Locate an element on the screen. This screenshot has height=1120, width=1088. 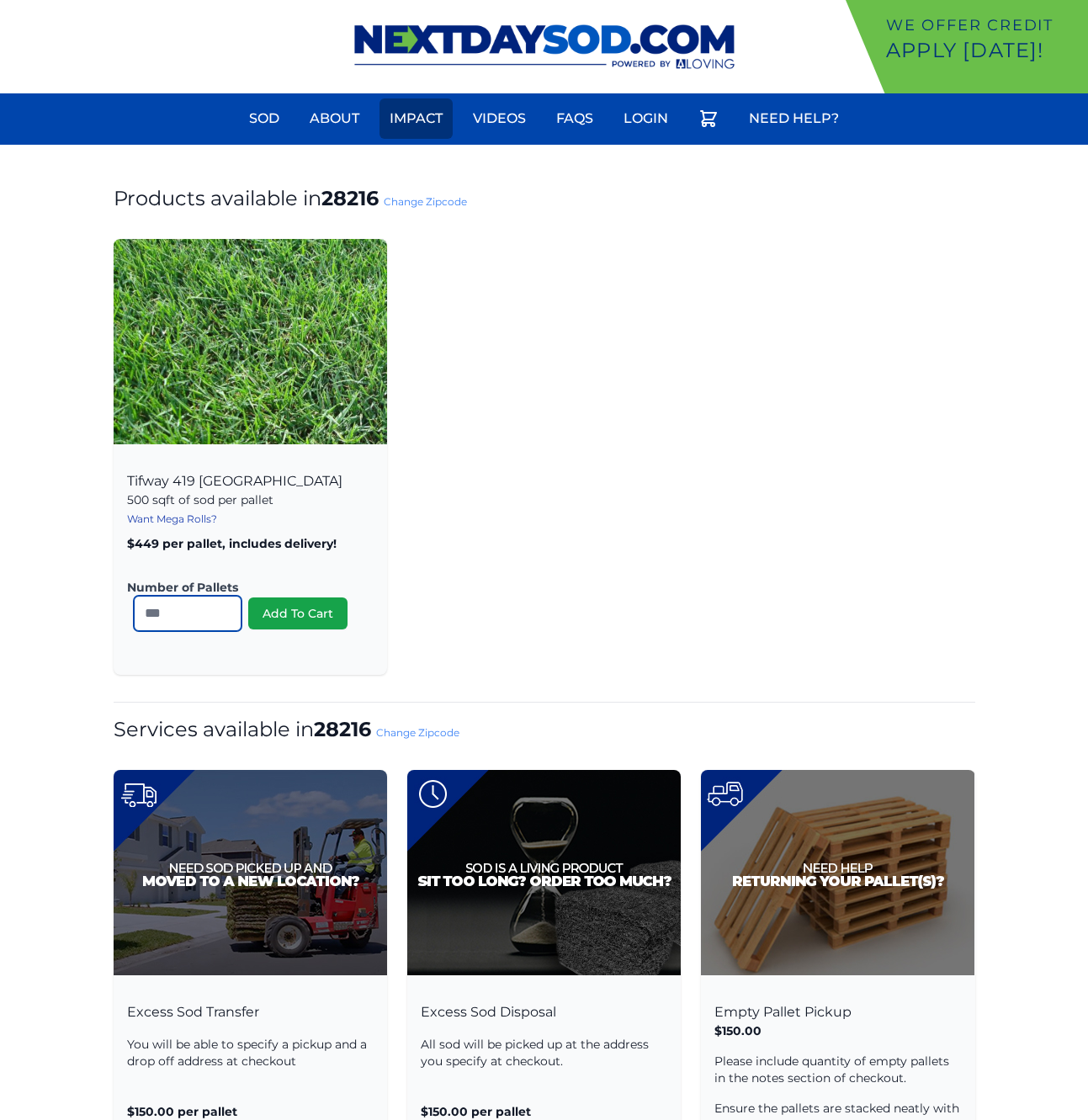
a: Login is located at coordinates (645, 118).